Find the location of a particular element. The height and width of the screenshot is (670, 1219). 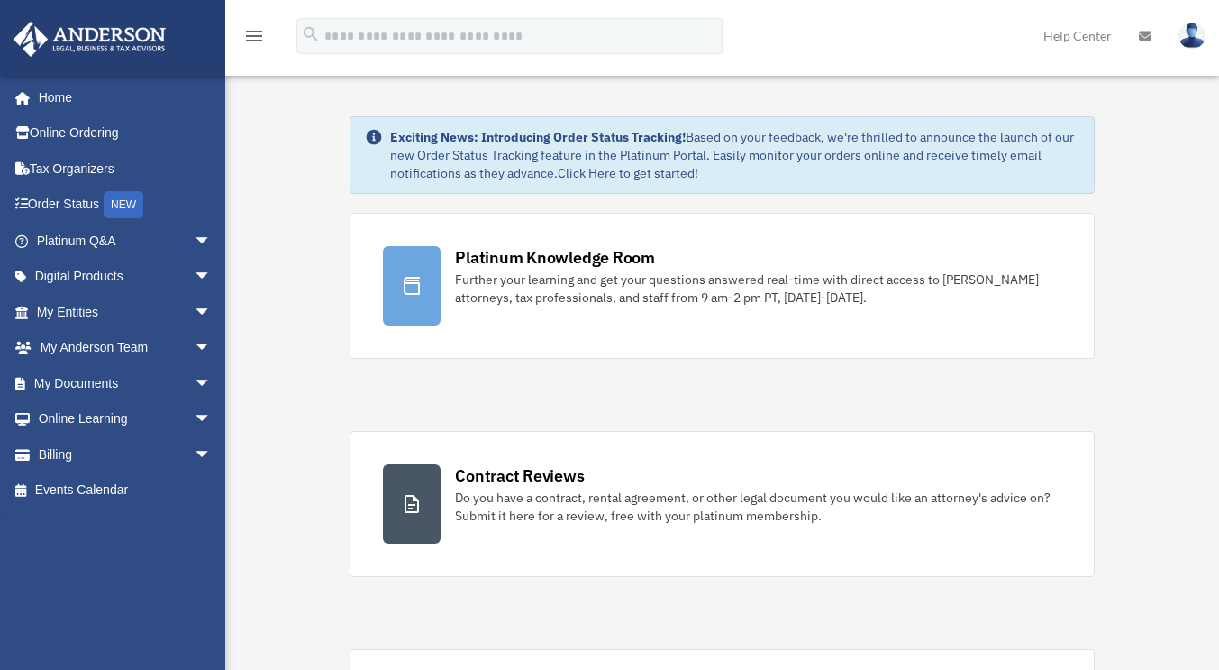

i: menu is located at coordinates (254, 36).